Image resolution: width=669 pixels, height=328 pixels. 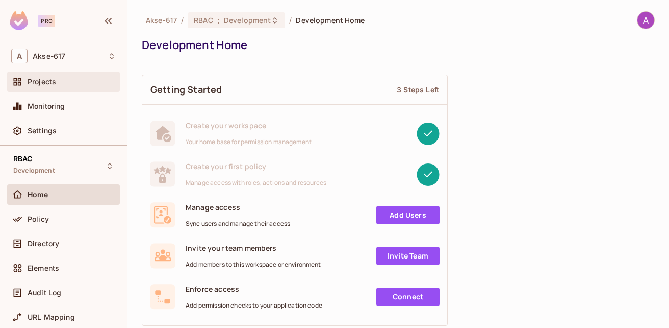 I want to click on div: Development Home, so click(x=396, y=45).